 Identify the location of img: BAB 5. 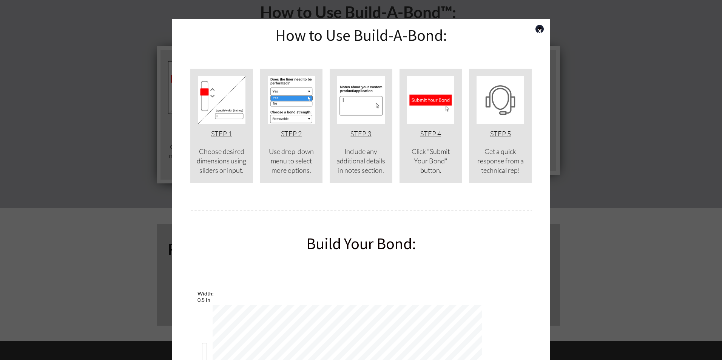
(501, 100).